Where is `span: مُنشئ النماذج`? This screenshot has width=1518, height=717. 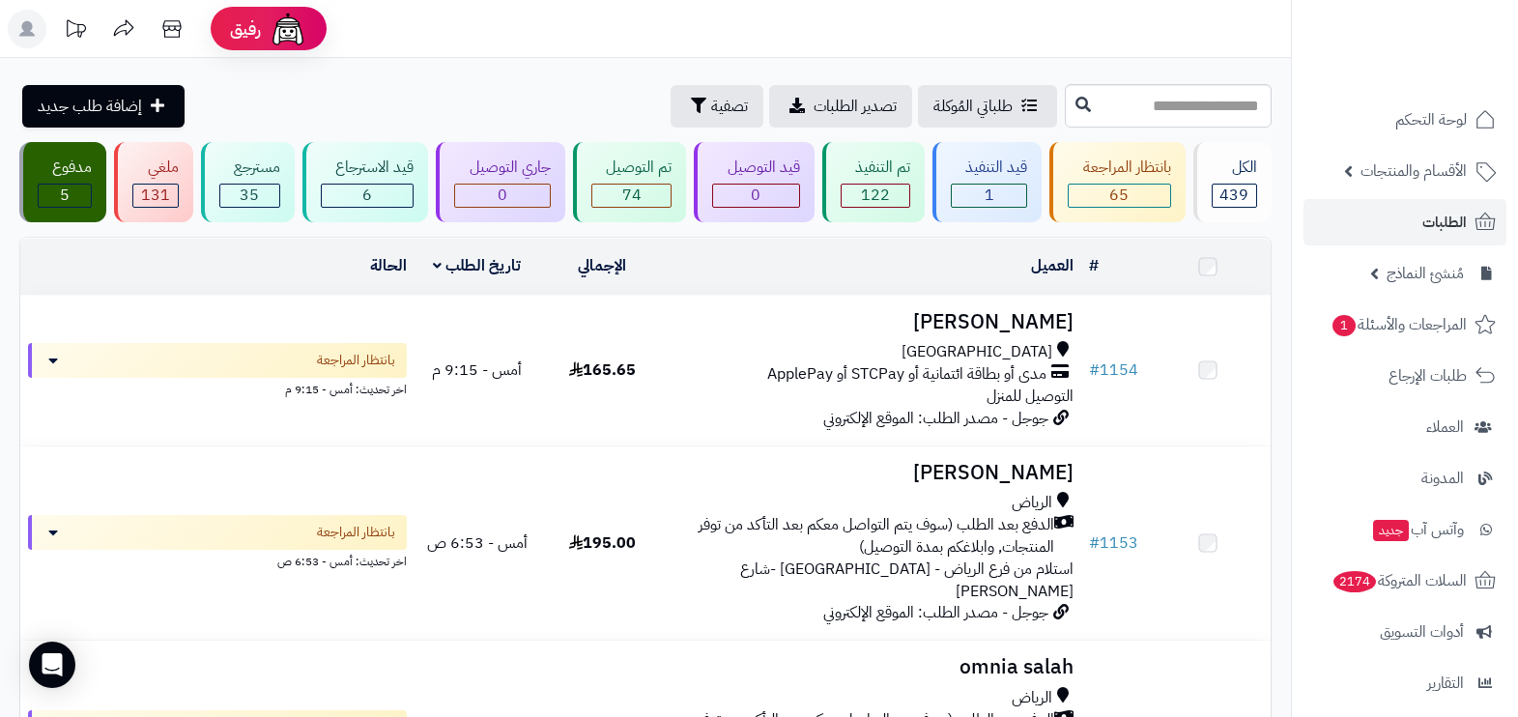 span: مُنشئ النماذج is located at coordinates (1426, 274).